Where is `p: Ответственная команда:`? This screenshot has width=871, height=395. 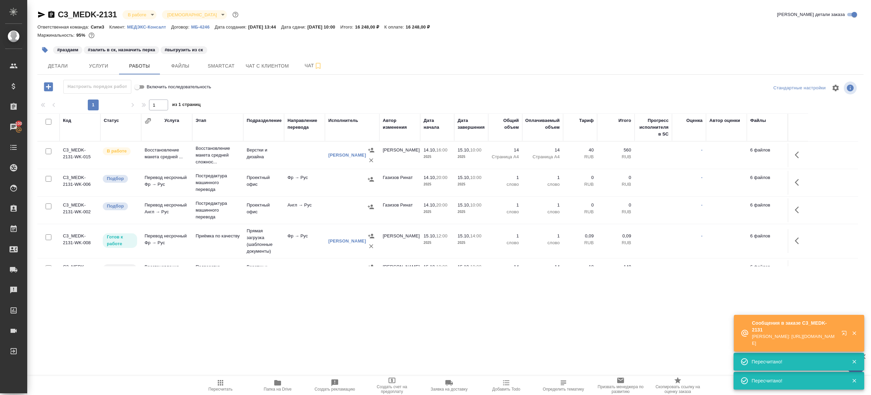 p: Ответственная команда: is located at coordinates (64, 27).